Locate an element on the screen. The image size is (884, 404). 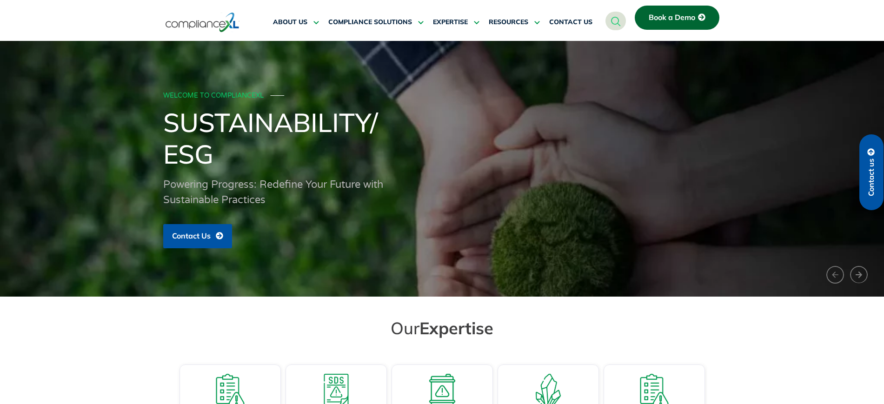
div: WELCOME TO COMPLIANCEXL is located at coordinates (441, 96).